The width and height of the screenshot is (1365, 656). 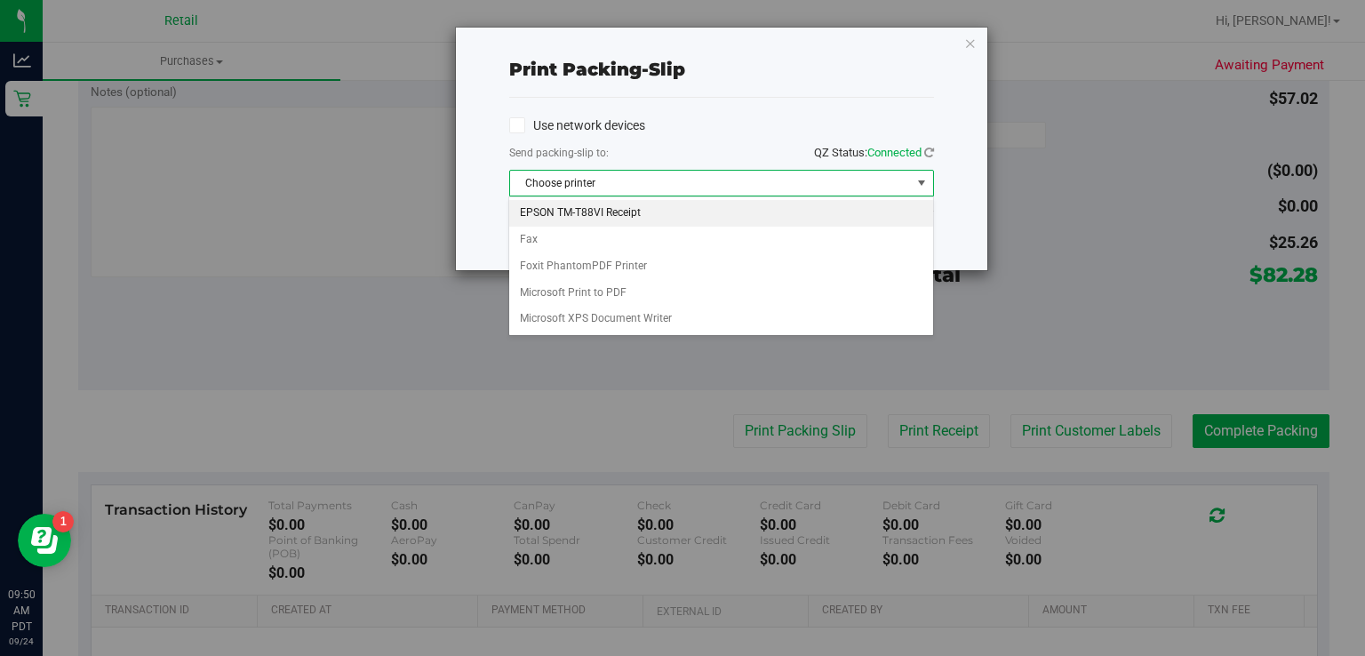 I want to click on span: Connected, so click(x=894, y=152).